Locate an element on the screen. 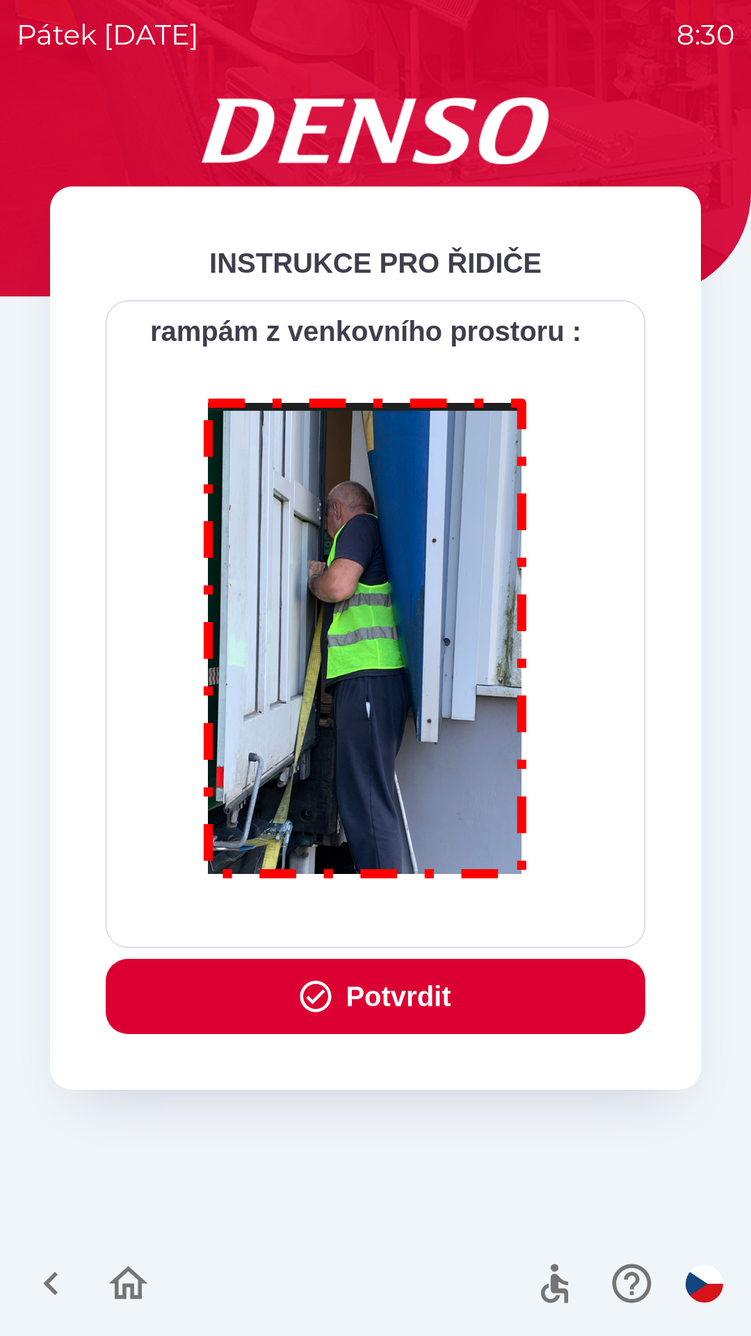  button: Potvrdit is located at coordinates (376, 996).